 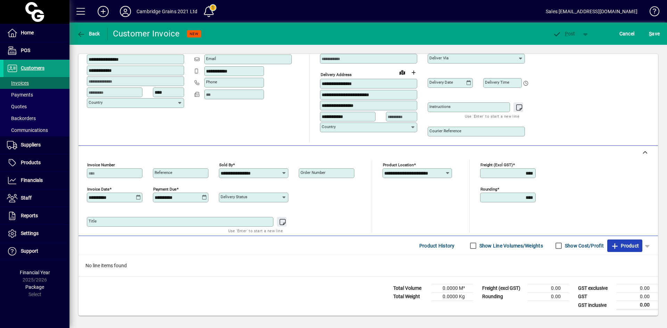 I want to click on span: Products, so click(x=31, y=163).